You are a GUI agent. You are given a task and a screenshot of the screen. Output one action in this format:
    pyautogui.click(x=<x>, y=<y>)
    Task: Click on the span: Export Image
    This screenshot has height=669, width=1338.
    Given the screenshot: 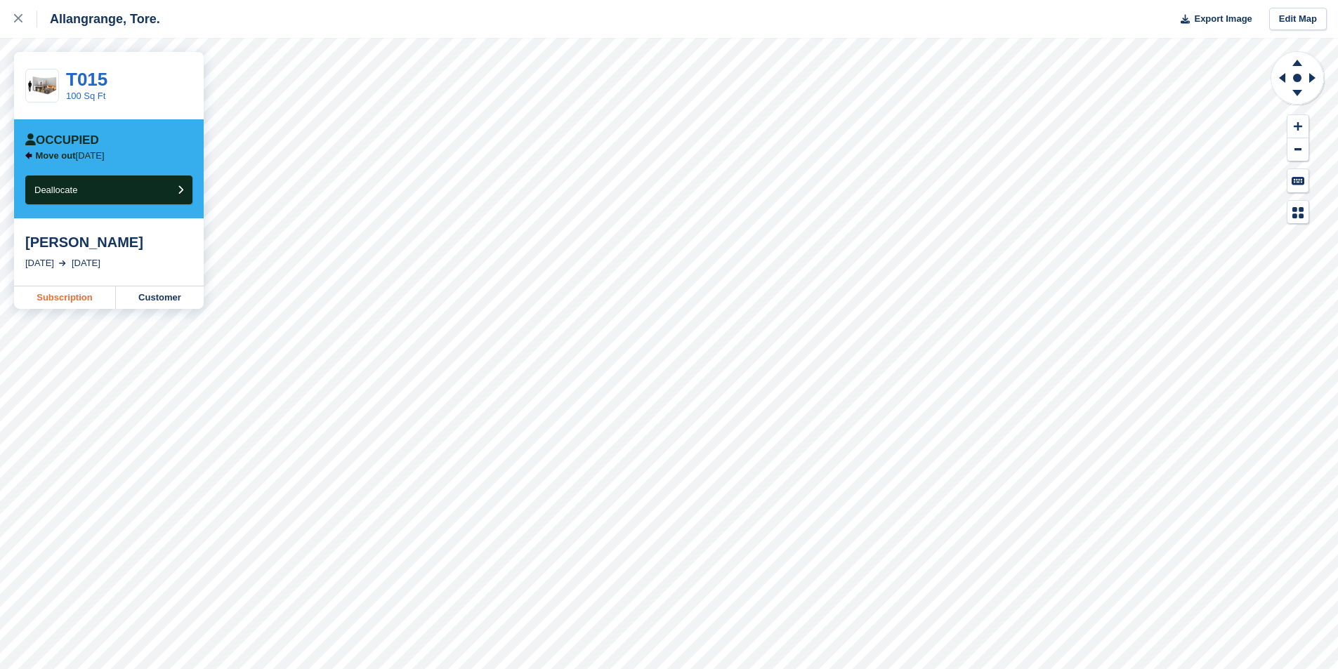 What is the action you would take?
    pyautogui.click(x=1223, y=19)
    